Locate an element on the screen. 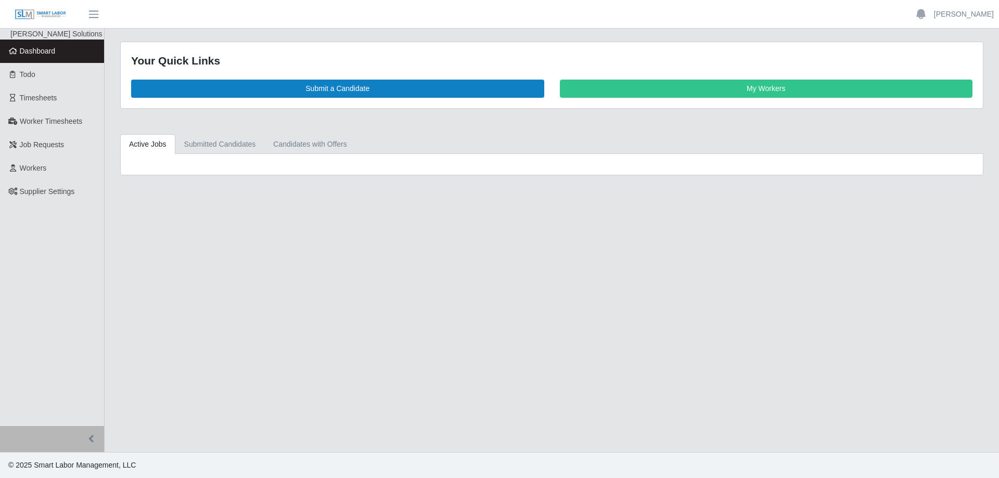  a: Submitted Candidates is located at coordinates (220, 144).